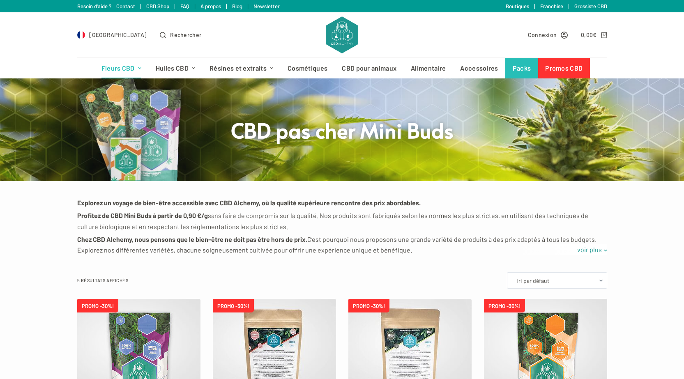 The image size is (684, 379). Describe the element at coordinates (121, 68) in the screenshot. I see `a: Fleurs CBD` at that location.